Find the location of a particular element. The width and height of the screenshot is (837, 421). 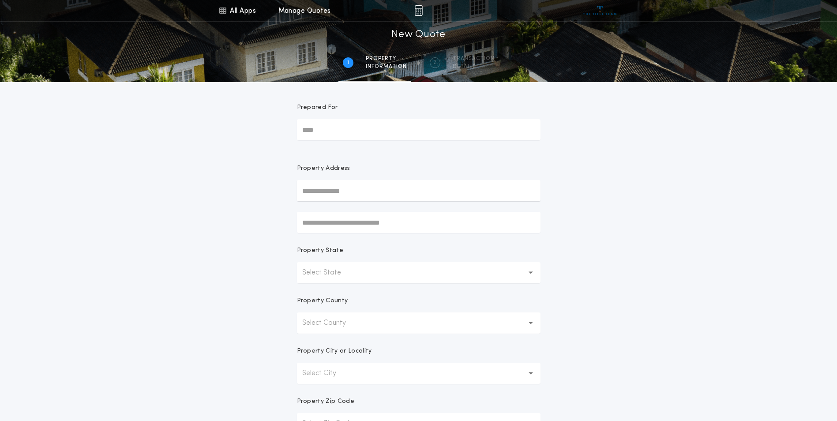

p: Select City is located at coordinates (326, 373).